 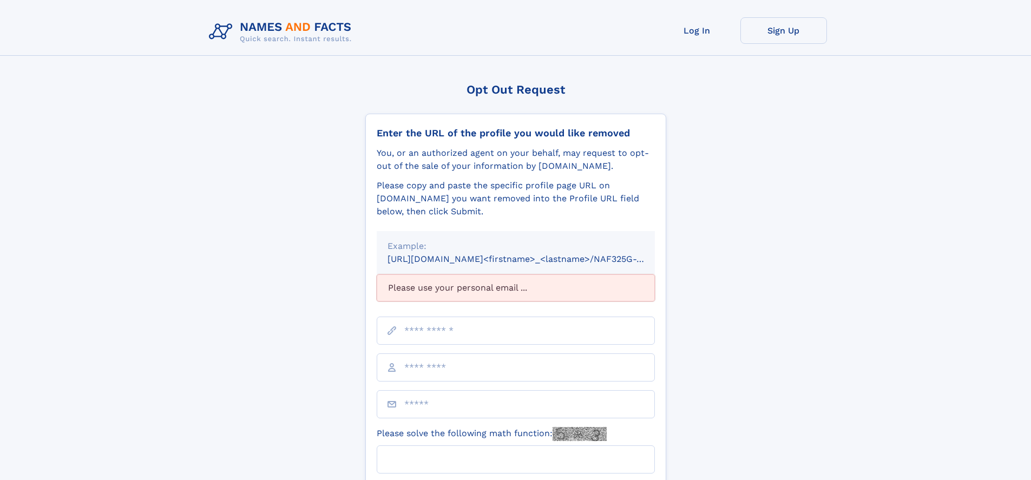 I want to click on a: Log In, so click(x=697, y=30).